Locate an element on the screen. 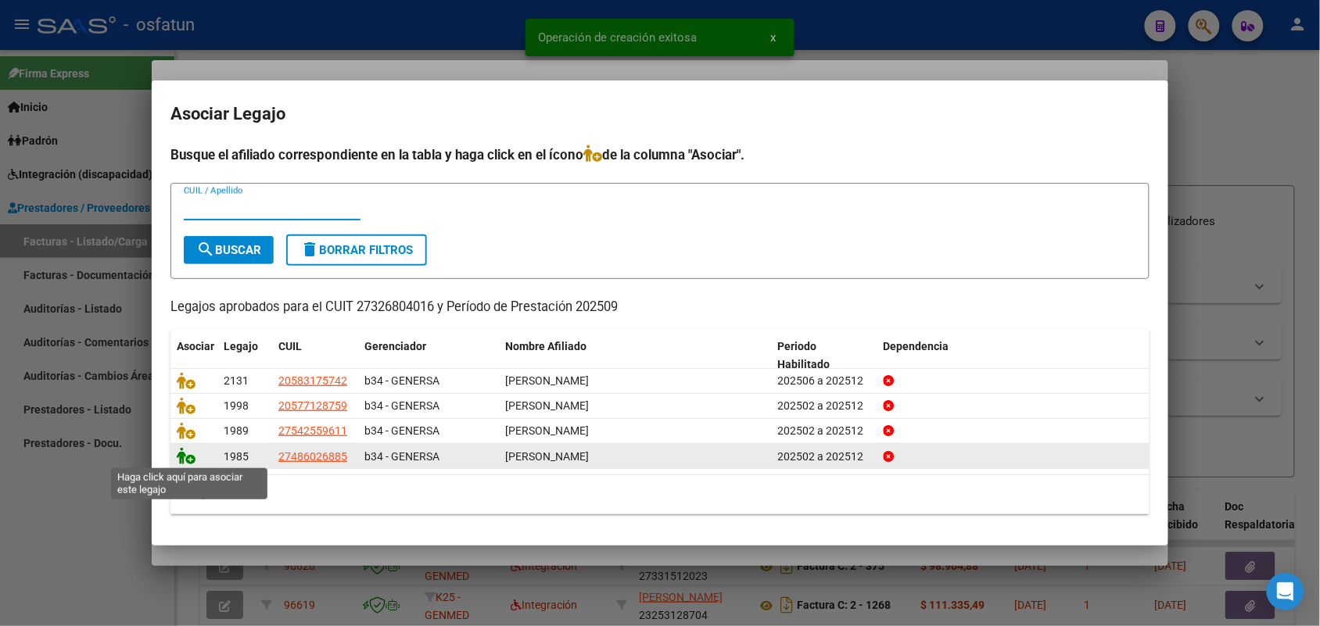 The height and width of the screenshot is (626, 1320). datatable-header-cell: Periodo Habilitado is located at coordinates (824, 356).